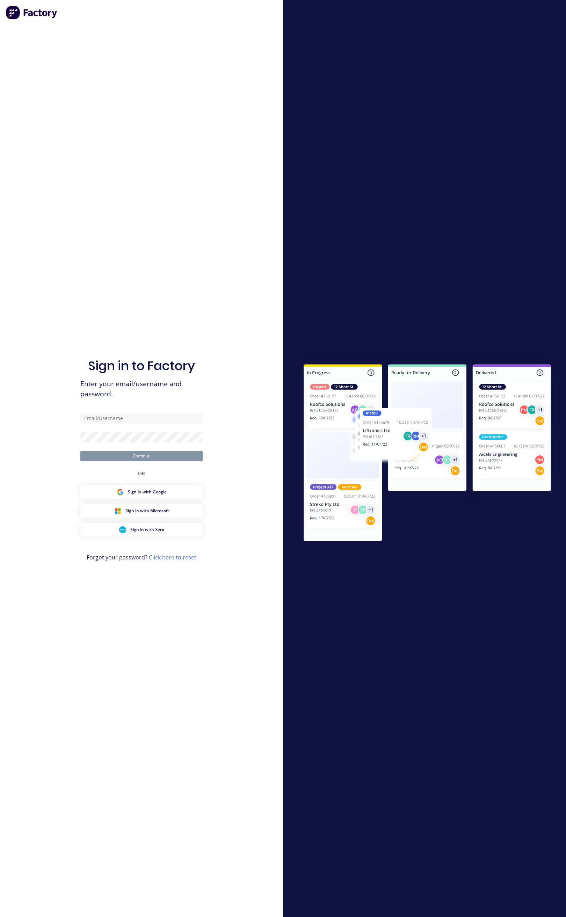 The height and width of the screenshot is (917, 566). I want to click on a: Click here to reset, so click(173, 558).